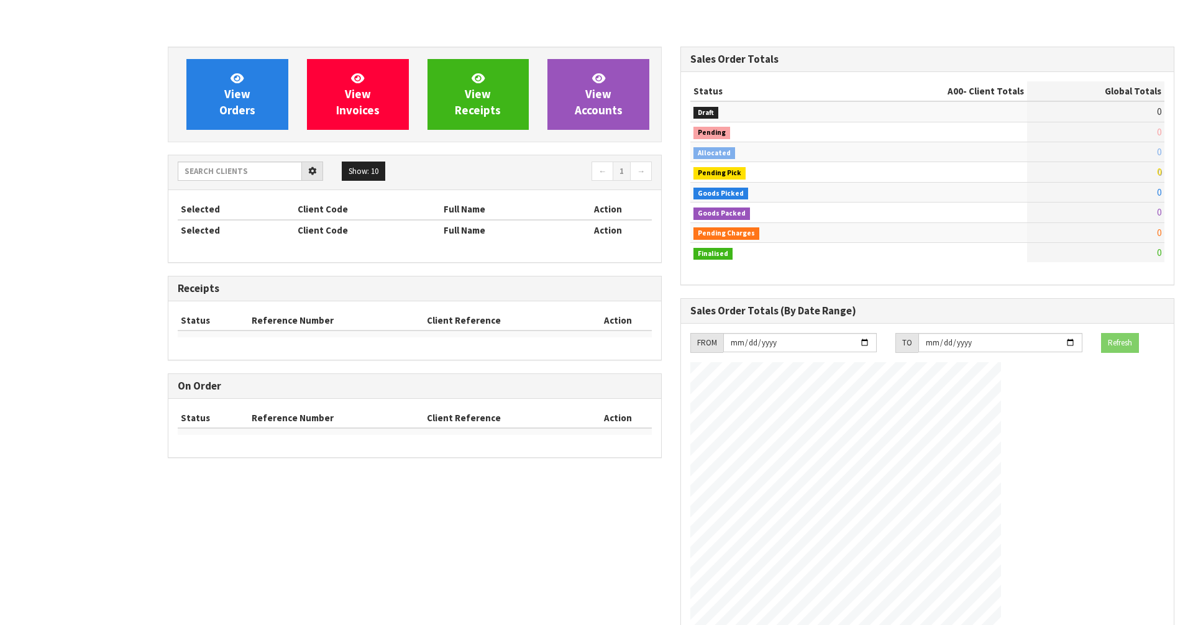  What do you see at coordinates (714, 153) in the screenshot?
I see `span: Allocated` at bounding box center [714, 153].